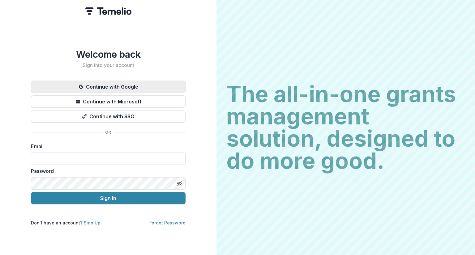 The width and height of the screenshot is (475, 255). I want to click on img: Temelio, so click(108, 11).